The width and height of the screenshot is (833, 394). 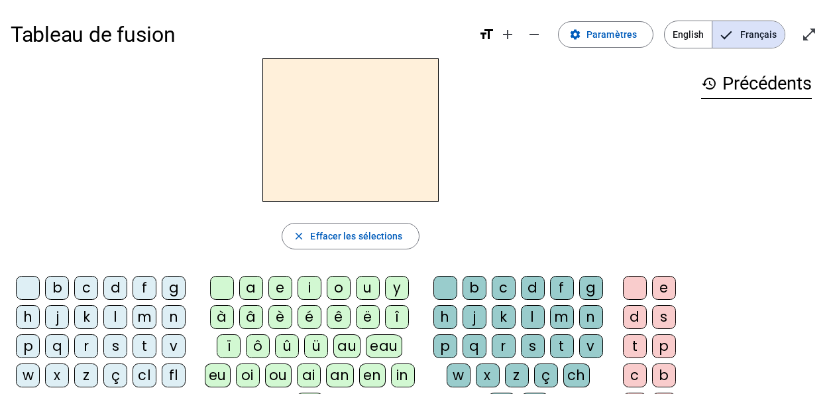 I want to click on div: ô, so click(x=258, y=346).